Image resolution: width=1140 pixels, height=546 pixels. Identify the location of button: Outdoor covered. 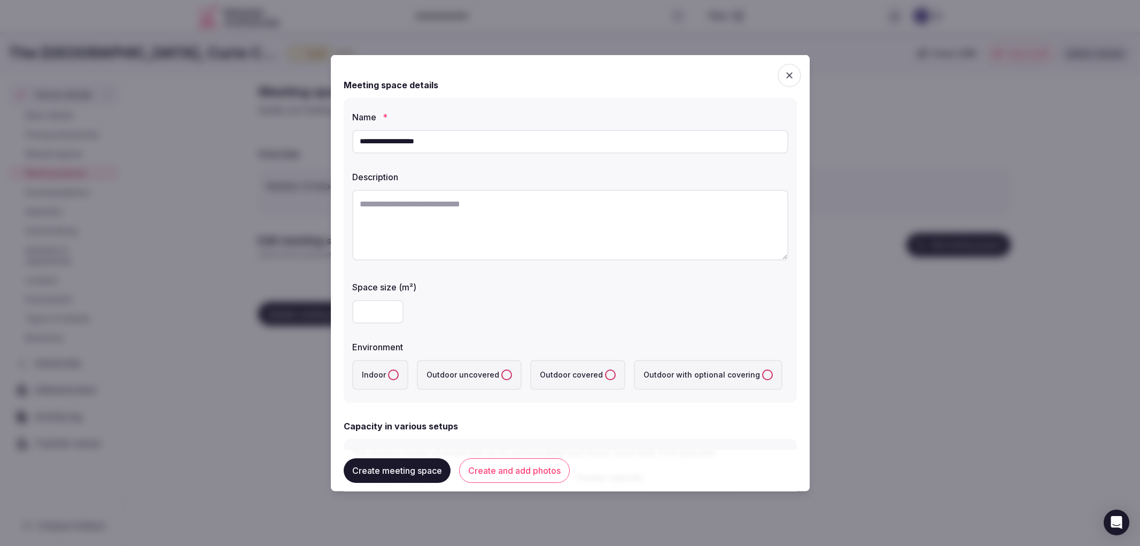
(611, 374).